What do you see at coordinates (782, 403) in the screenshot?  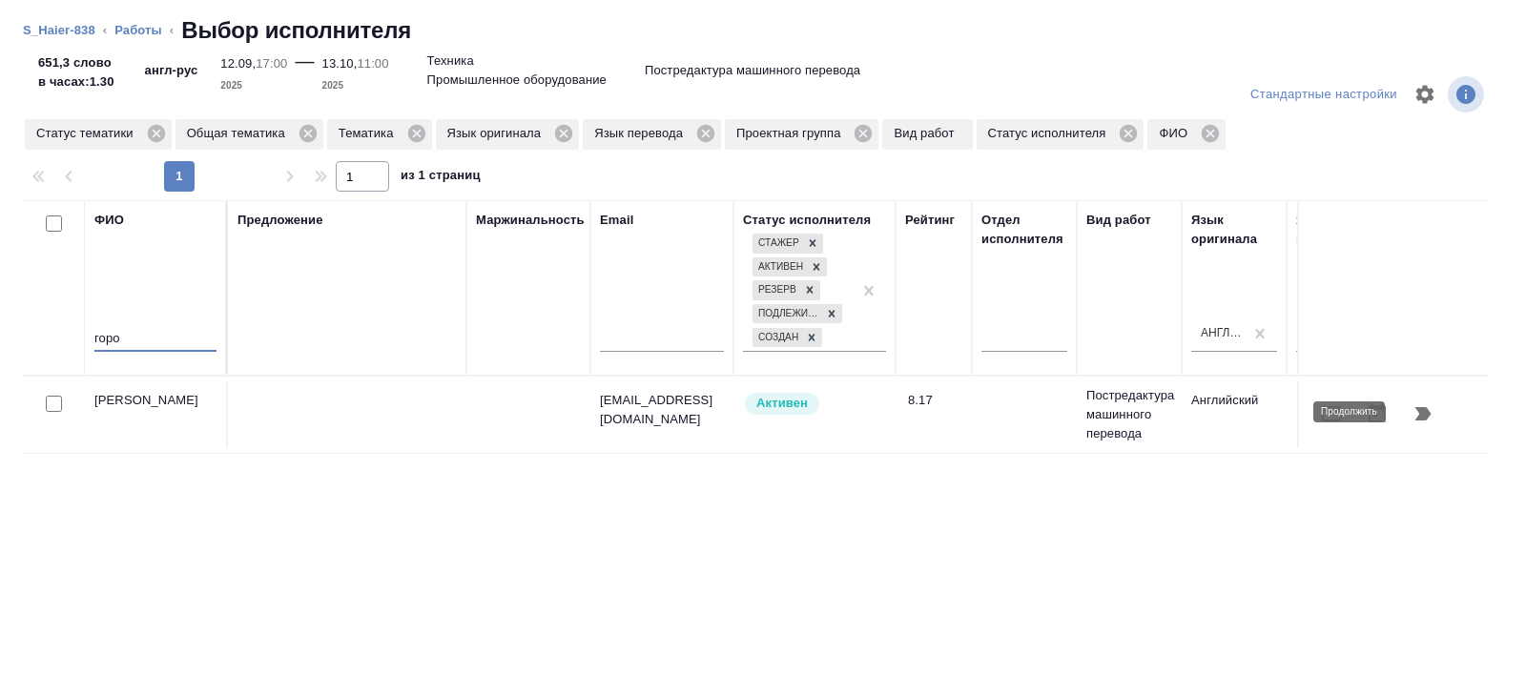 I see `p: Активен` at bounding box center [782, 403].